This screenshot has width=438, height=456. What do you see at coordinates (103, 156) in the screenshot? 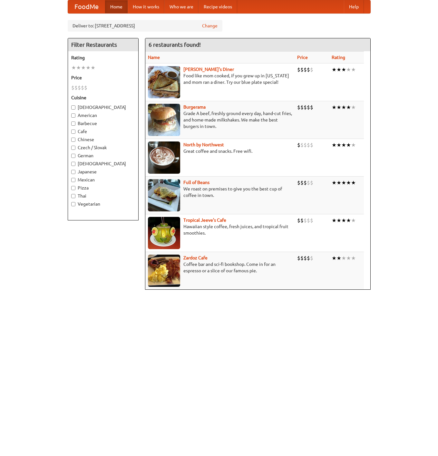
I see `label: German` at bounding box center [103, 156].